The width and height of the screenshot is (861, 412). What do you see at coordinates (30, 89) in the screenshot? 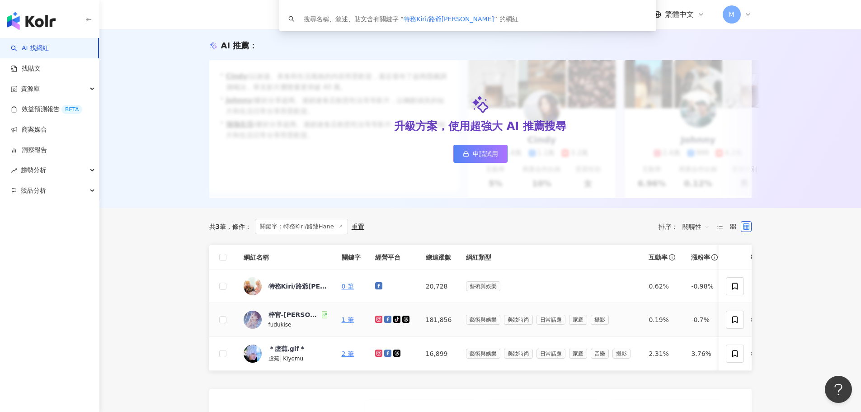
I see `span: 資源庫` at bounding box center [30, 89].